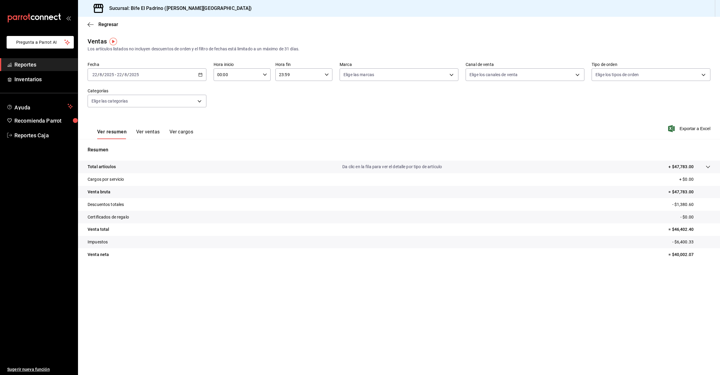  Describe the element at coordinates (182, 134) in the screenshot. I see `button: Ver cargos` at that location.